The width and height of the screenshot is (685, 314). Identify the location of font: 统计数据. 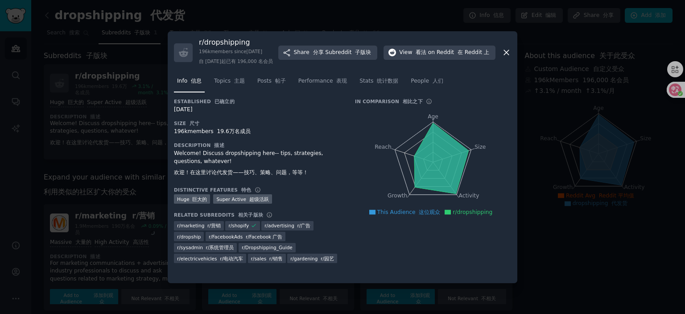
(388, 81).